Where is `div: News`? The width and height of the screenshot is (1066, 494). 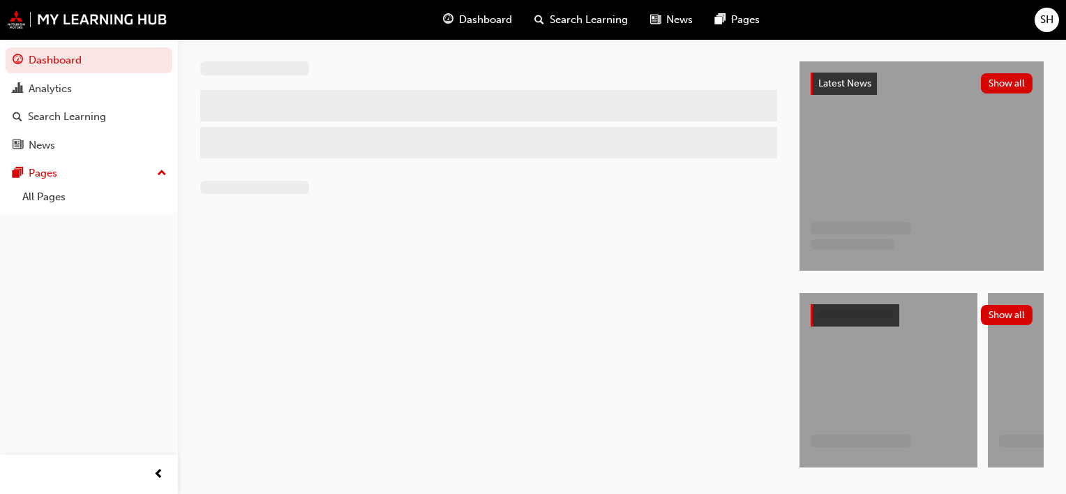
div: News is located at coordinates (42, 145).